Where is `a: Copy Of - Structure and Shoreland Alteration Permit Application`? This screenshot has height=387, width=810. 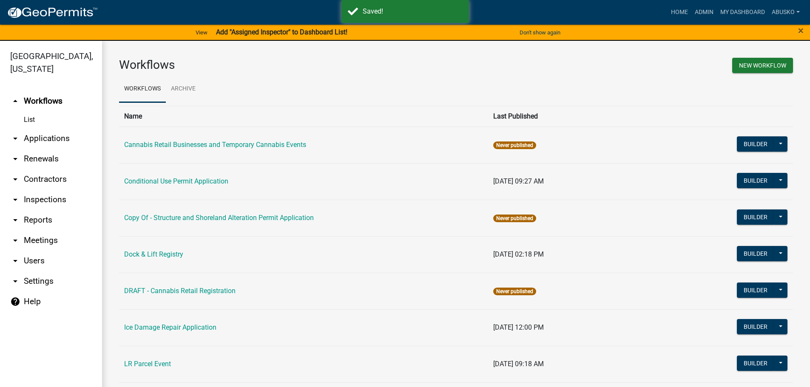
a: Copy Of - Structure and Shoreland Alteration Permit Application is located at coordinates (219, 218).